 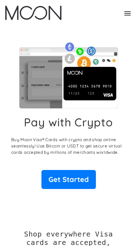 What do you see at coordinates (69, 180) in the screenshot?
I see `a: Get Started` at bounding box center [69, 180].